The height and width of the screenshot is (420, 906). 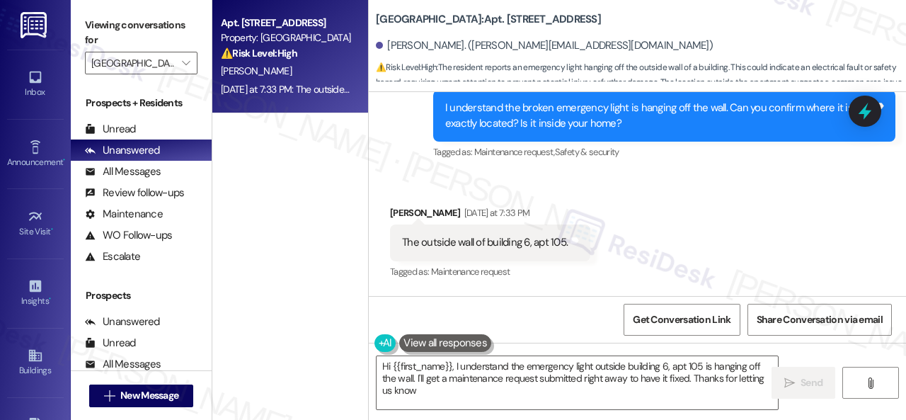 What do you see at coordinates (149, 395) in the screenshot?
I see `span: New Message` at bounding box center [149, 395].